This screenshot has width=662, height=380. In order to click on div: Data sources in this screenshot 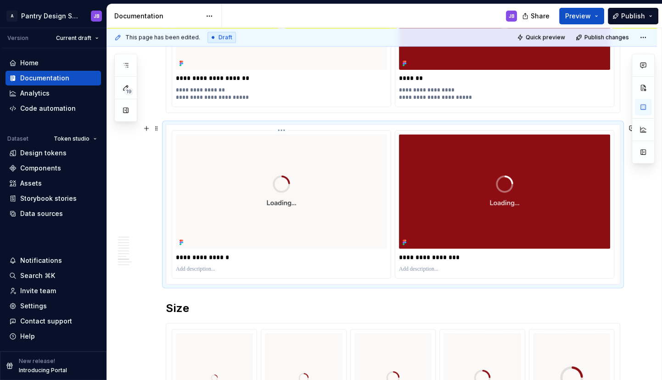, I will do `click(41, 213)`.